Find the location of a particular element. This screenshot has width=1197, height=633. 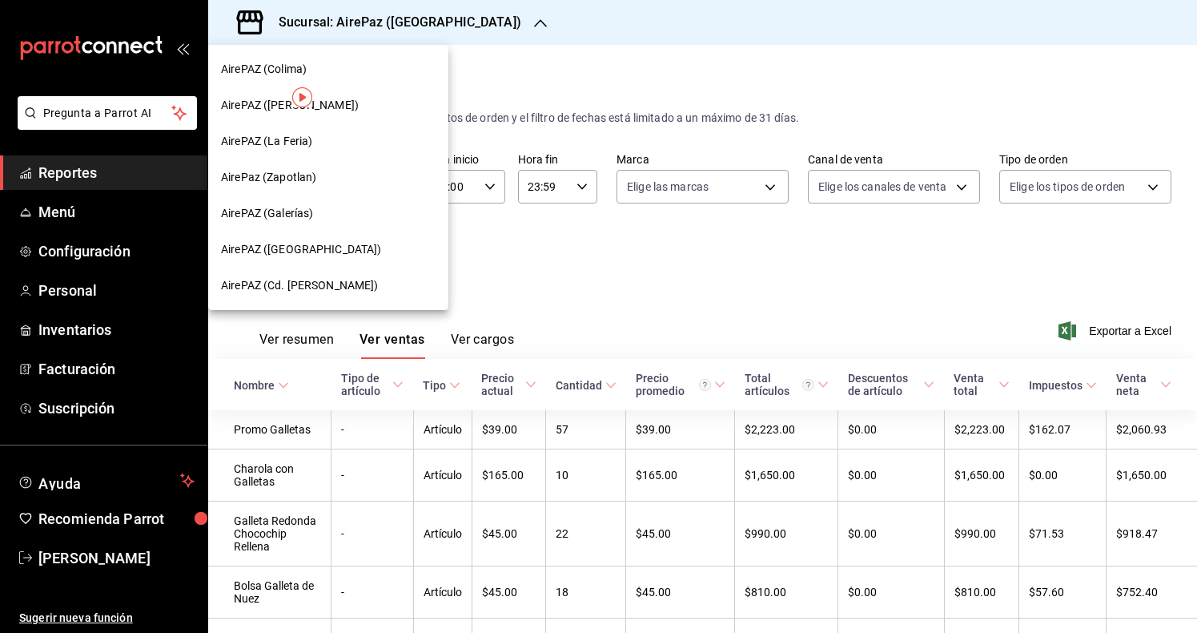

div: AirePAZ (Colima) is located at coordinates (328, 69).